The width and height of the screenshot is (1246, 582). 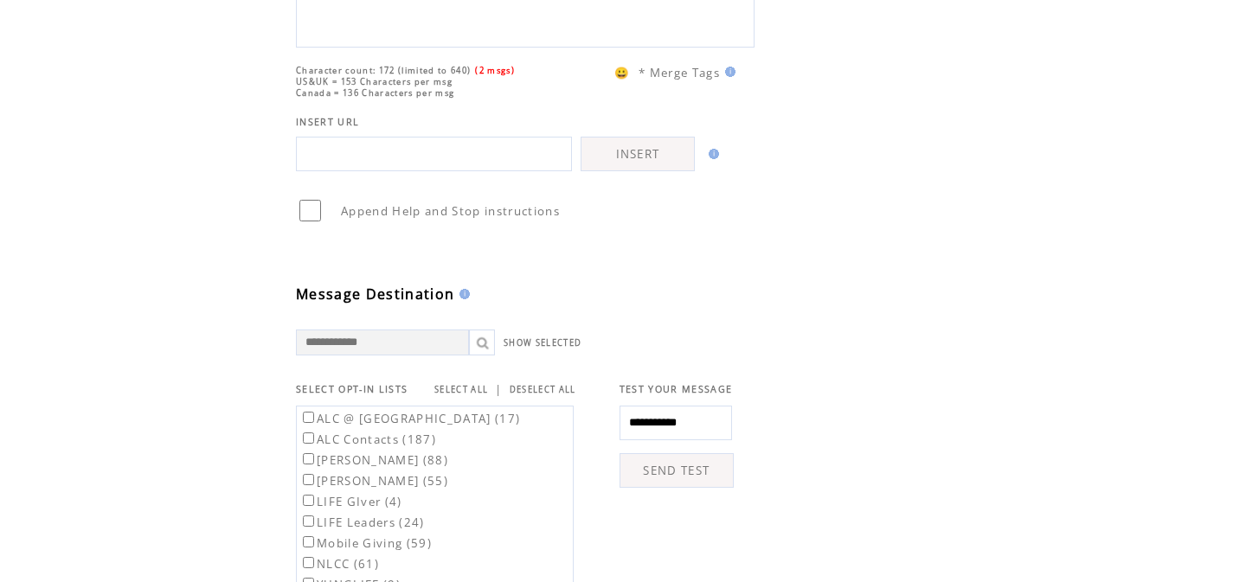 I want to click on input: Mobile Giving (59), so click(x=308, y=541).